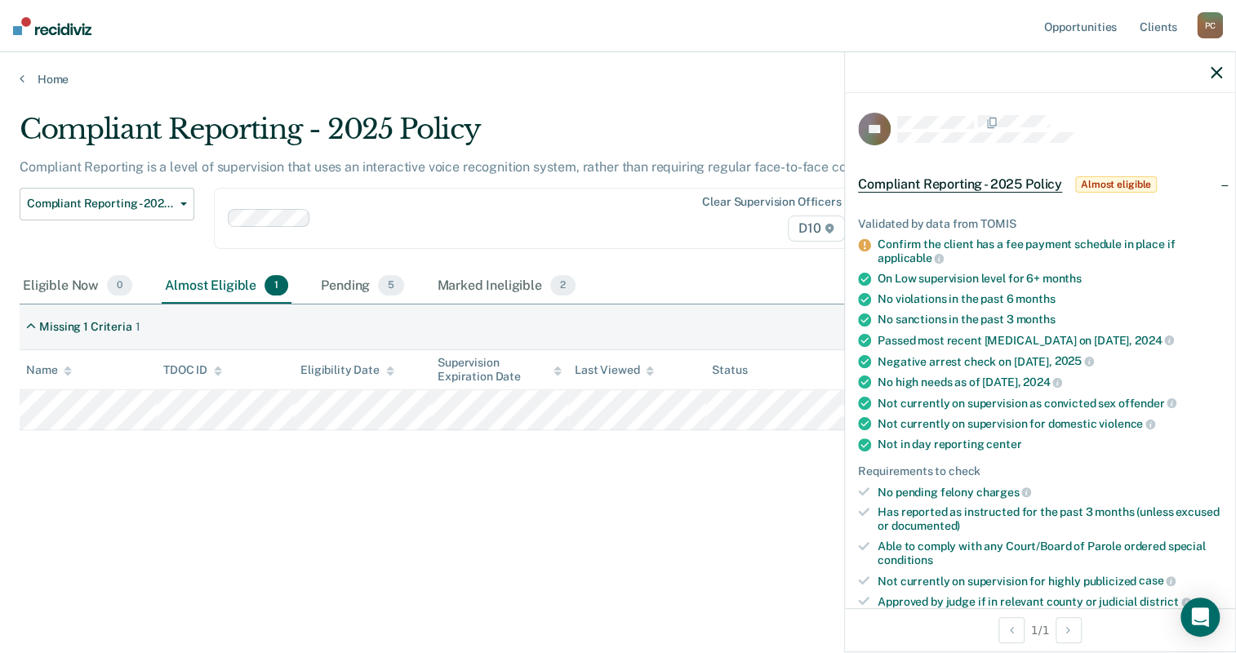  I want to click on div: Status, so click(729, 370).